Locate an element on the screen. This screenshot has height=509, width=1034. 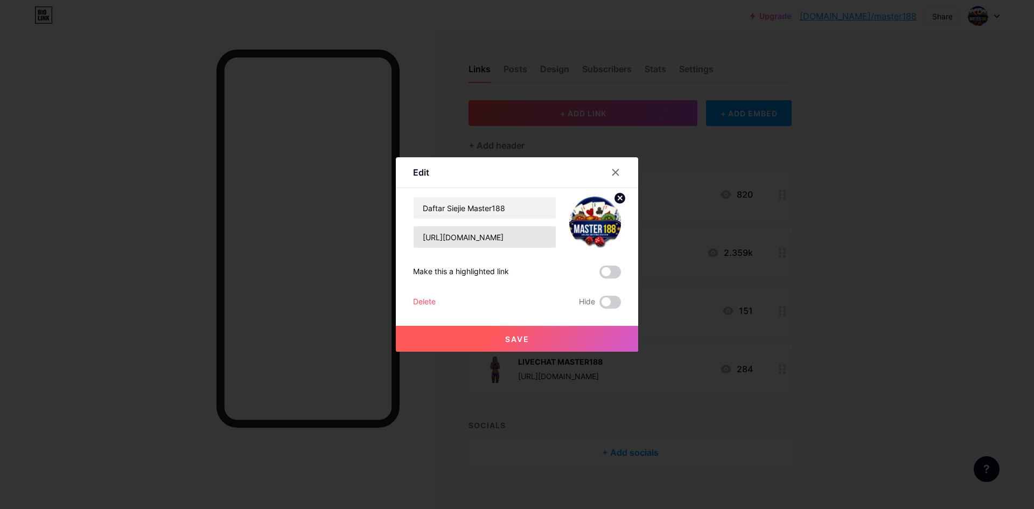
input: URL is located at coordinates (485, 237).